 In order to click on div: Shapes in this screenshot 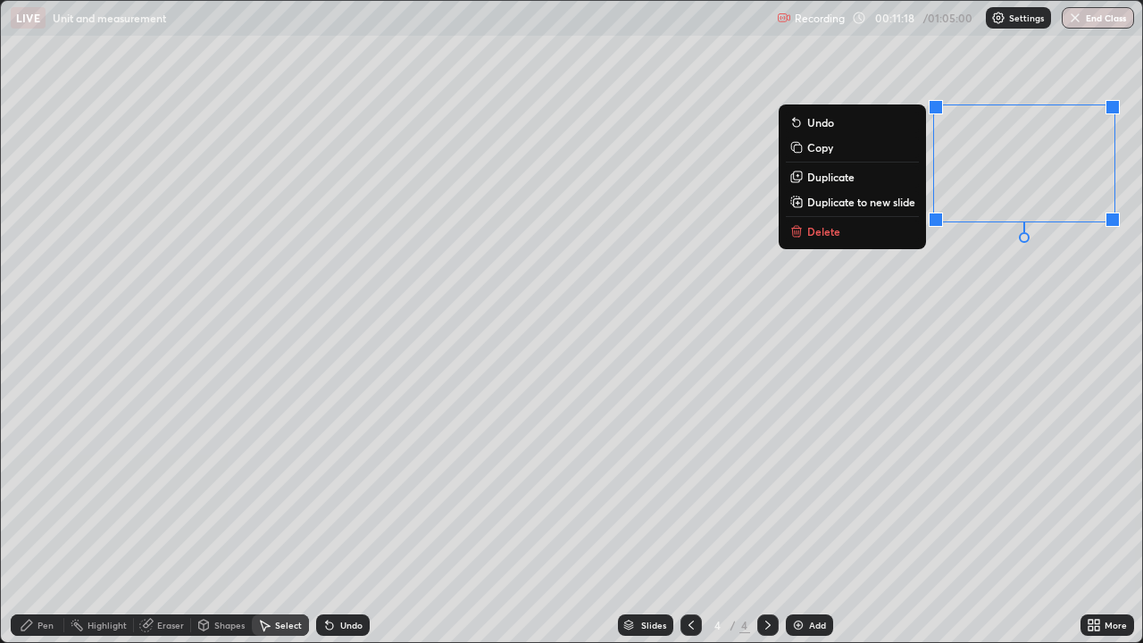, I will do `click(230, 625)`.